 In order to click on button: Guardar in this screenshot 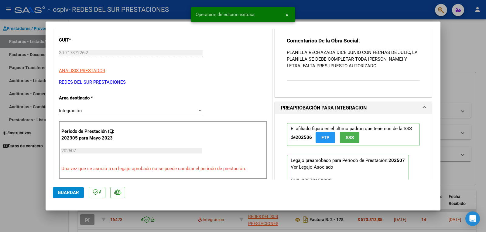, I will do `click(68, 193)`.